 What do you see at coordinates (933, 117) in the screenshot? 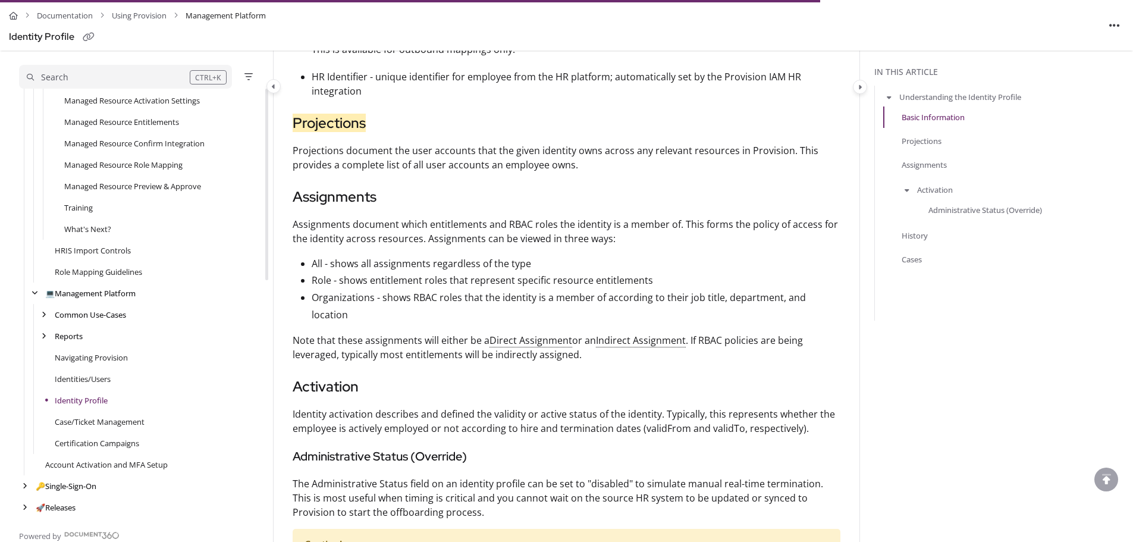
I see `a: Basic Information` at bounding box center [933, 117].